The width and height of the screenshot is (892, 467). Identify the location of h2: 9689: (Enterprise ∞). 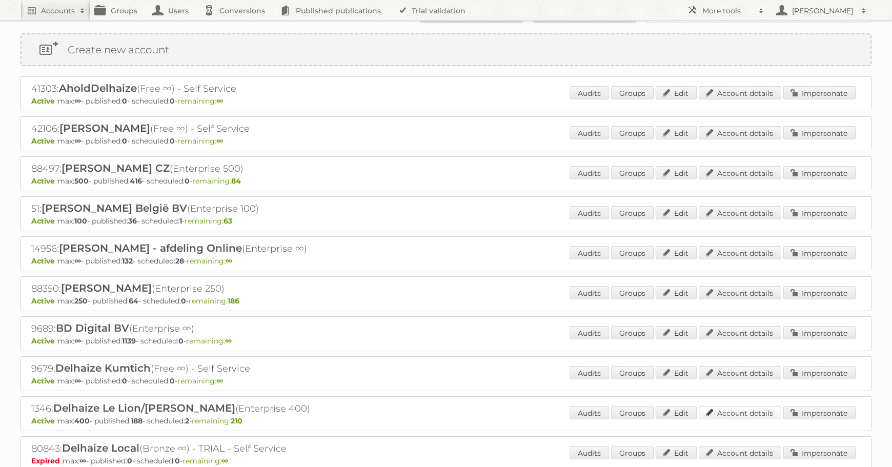
(211, 329).